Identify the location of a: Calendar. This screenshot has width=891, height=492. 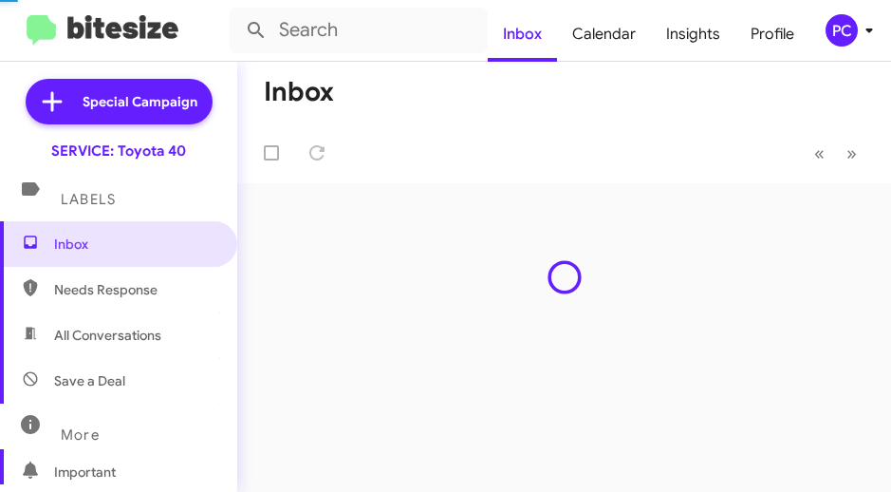
(604, 34).